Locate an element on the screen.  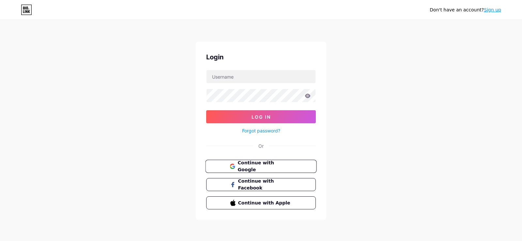
a: Continue with Facebook is located at coordinates (261, 185).